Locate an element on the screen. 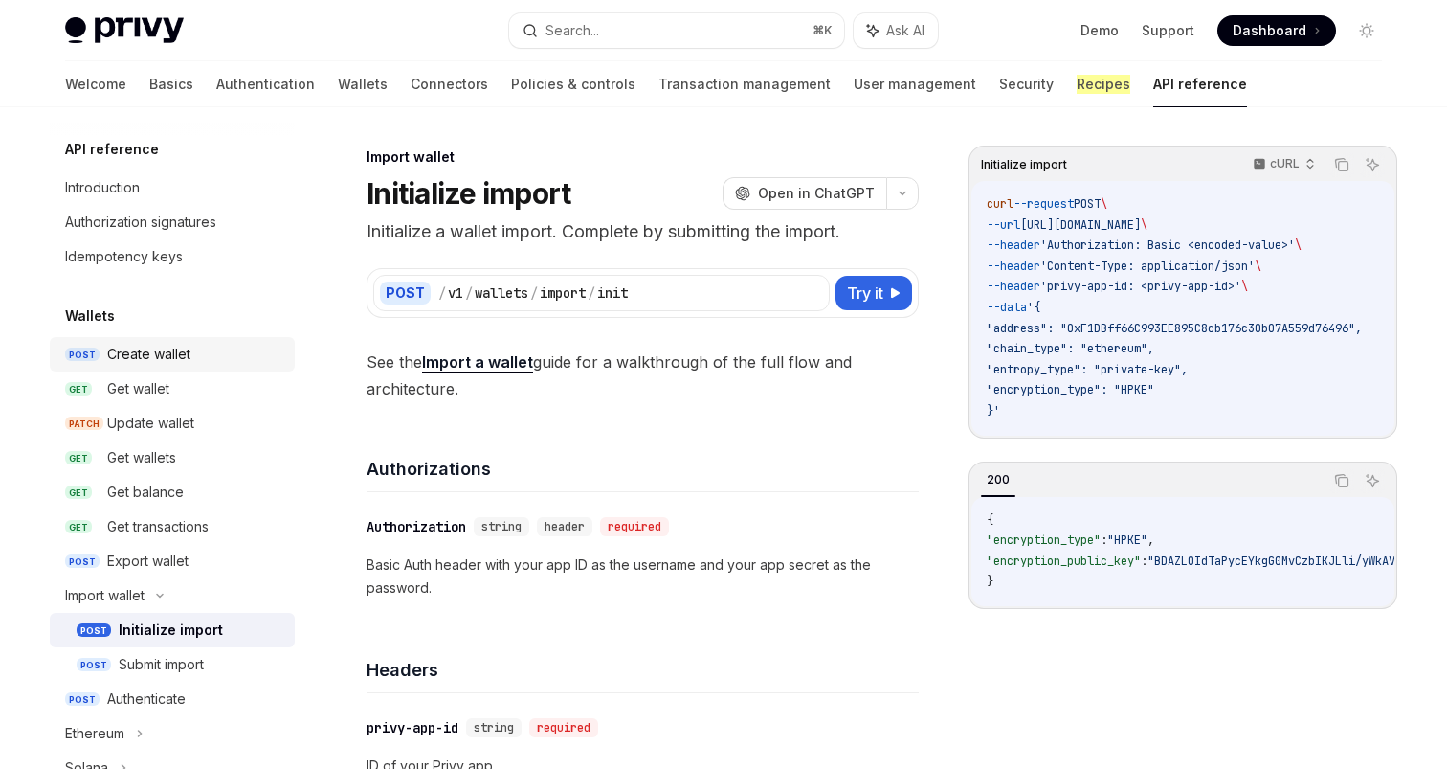  a: GETGet wallet is located at coordinates (172, 389).